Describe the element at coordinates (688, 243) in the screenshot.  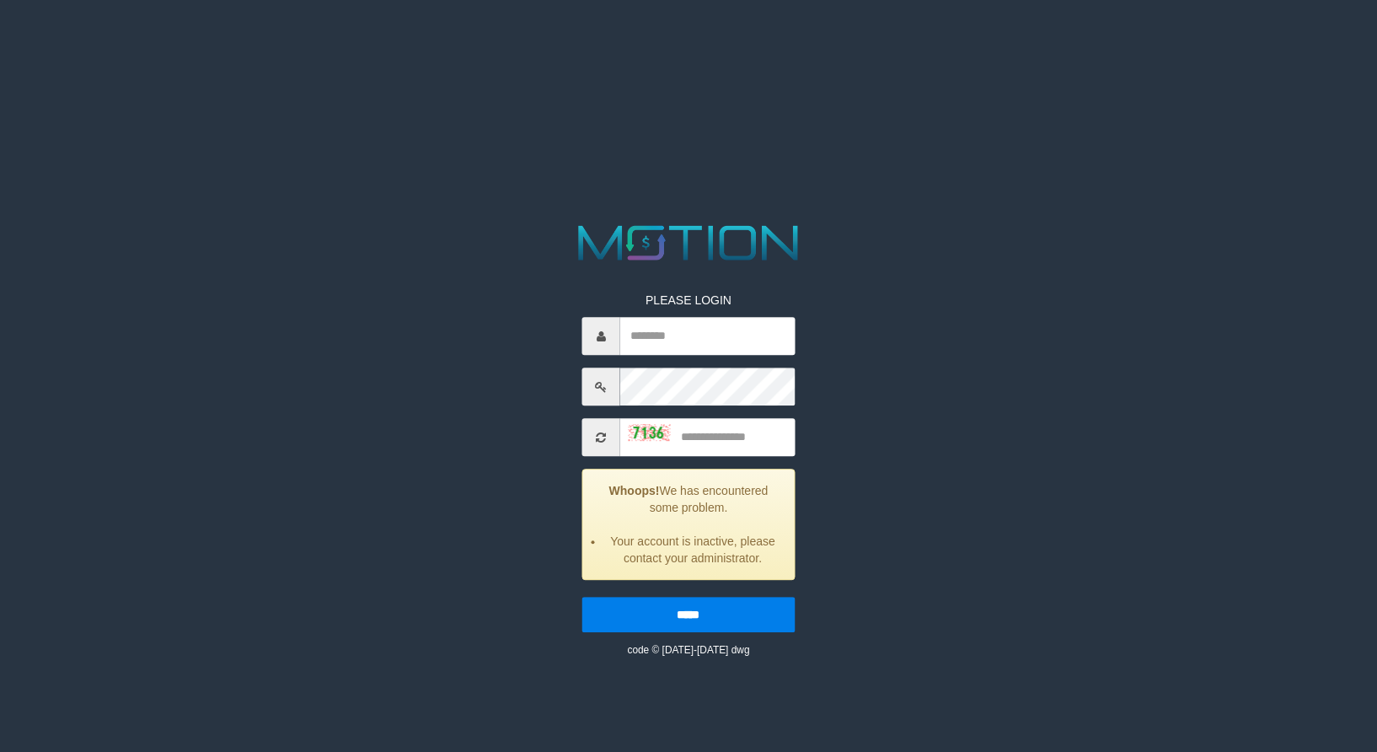
I see `img: MOTION_logo.png` at that location.